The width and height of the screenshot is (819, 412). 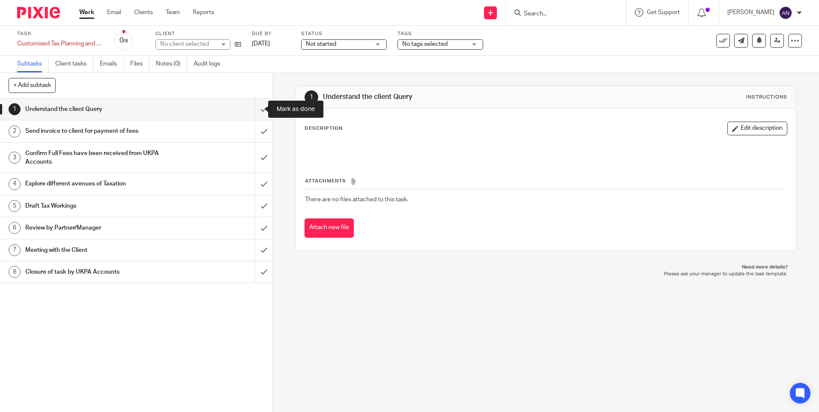 I want to click on input: Search, so click(x=561, y=14).